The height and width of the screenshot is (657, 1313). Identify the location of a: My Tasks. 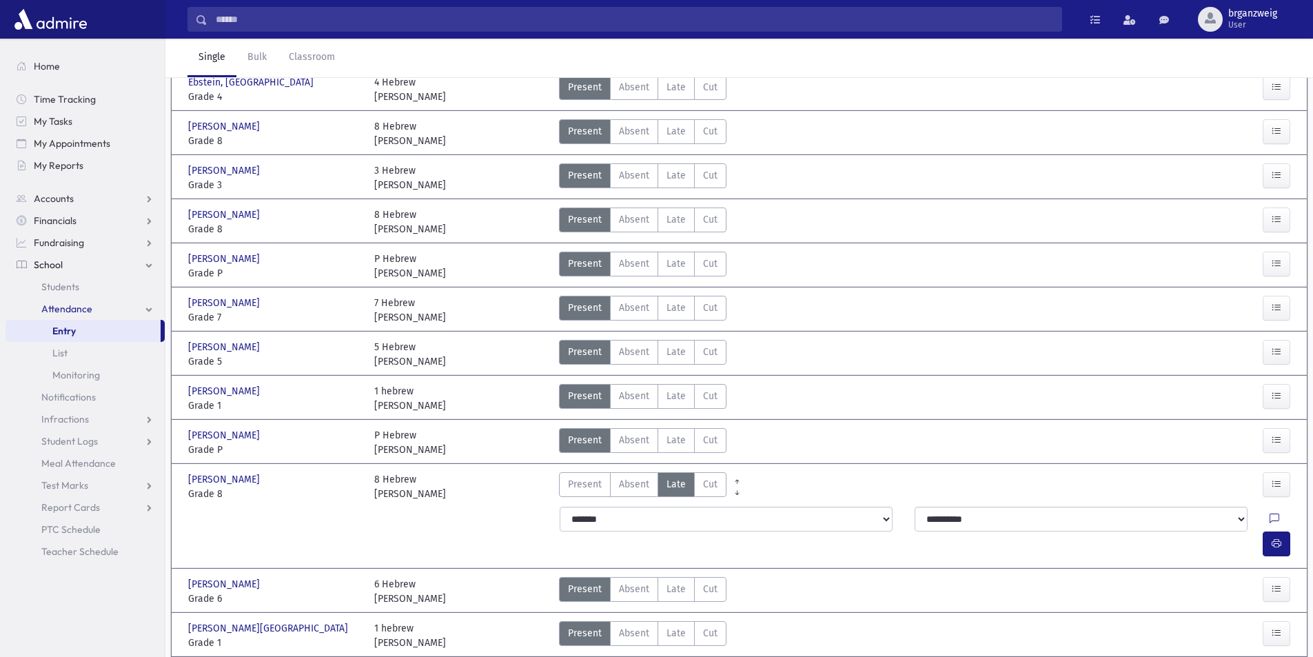
(85, 121).